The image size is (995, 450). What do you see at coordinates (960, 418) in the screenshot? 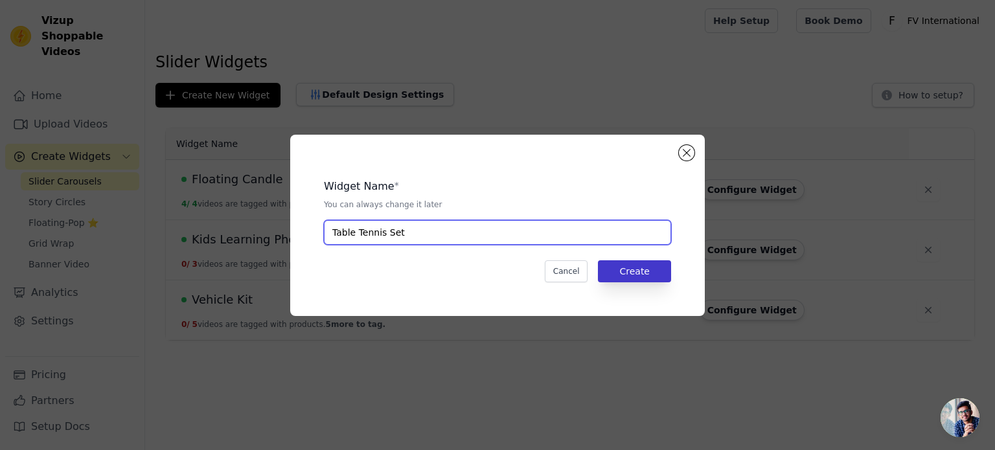
I see `div: Open chat` at bounding box center [960, 418].